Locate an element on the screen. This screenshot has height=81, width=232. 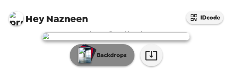
span: Hey is located at coordinates (35, 19).